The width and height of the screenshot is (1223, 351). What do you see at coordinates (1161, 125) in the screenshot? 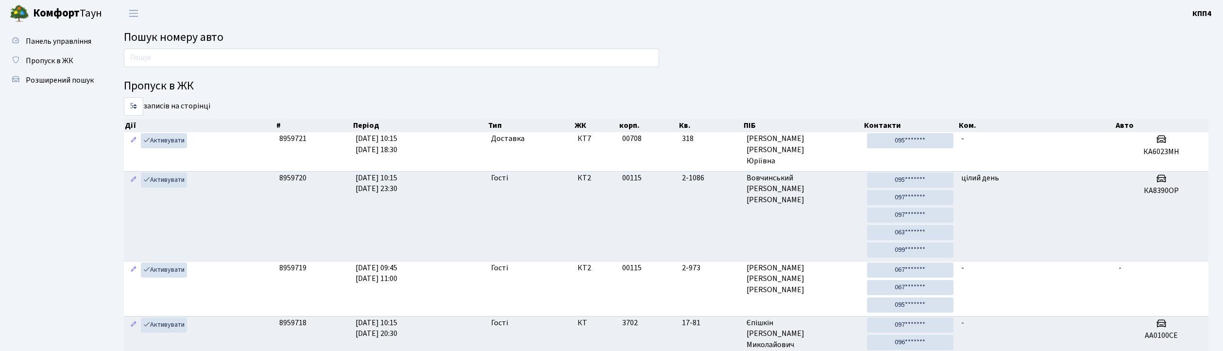
I see `th: Авто` at bounding box center [1161, 125].